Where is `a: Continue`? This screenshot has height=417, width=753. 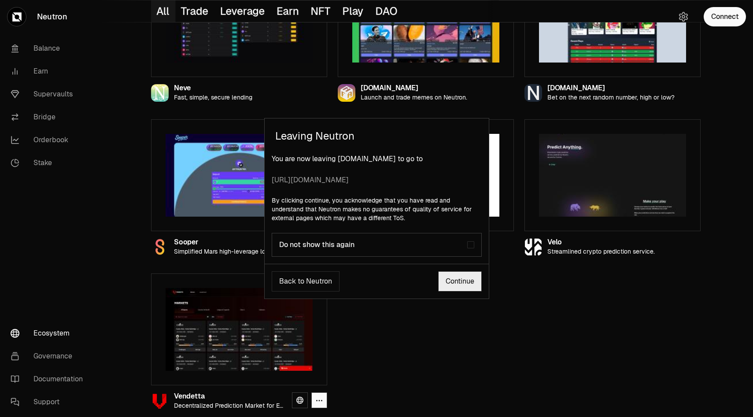 a: Continue is located at coordinates (459, 281).